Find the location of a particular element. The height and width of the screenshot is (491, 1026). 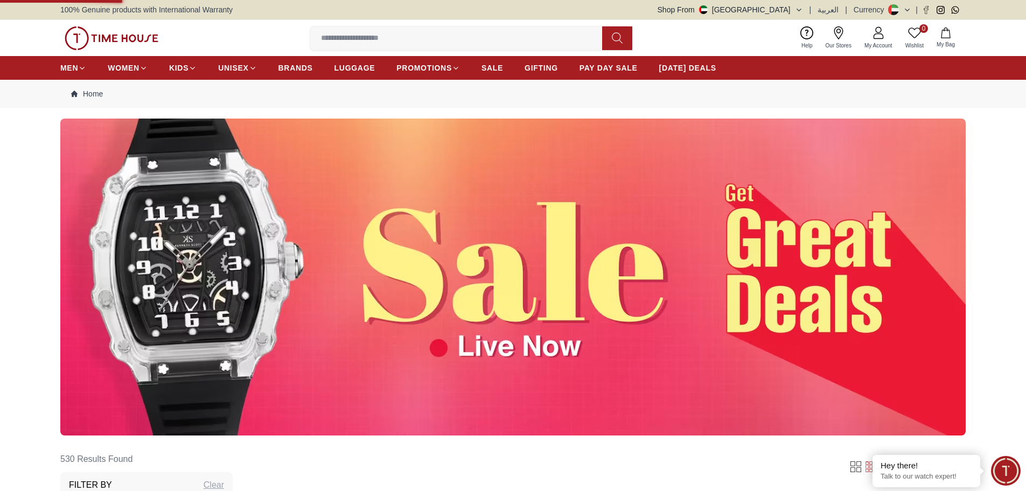

a: UNISEX is located at coordinates (237, 68).